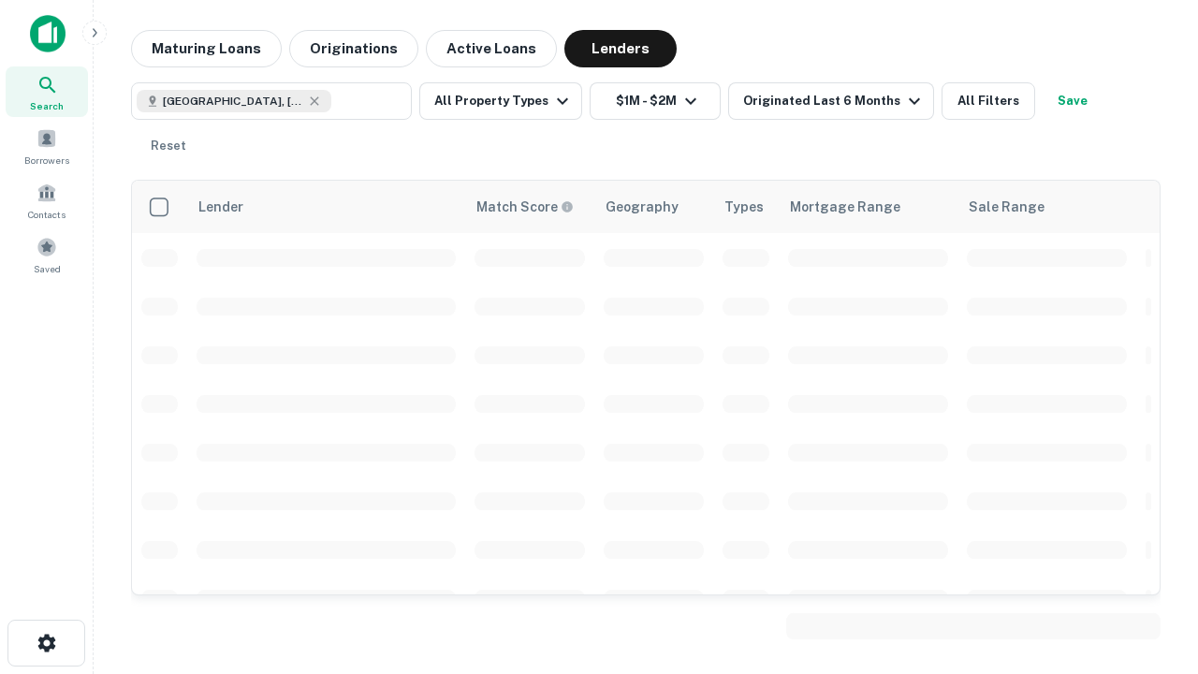  Describe the element at coordinates (834, 101) in the screenshot. I see `div: Originated Last 6 Months` at that location.